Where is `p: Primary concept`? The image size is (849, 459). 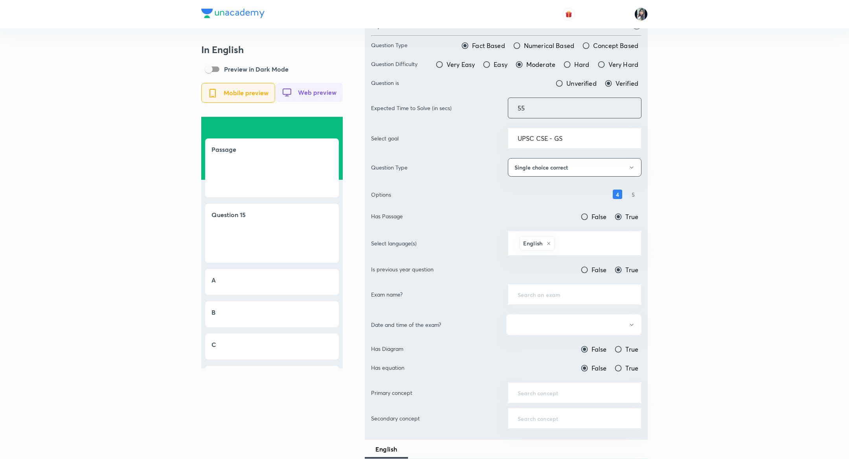 p: Primary concept is located at coordinates (392, 392).